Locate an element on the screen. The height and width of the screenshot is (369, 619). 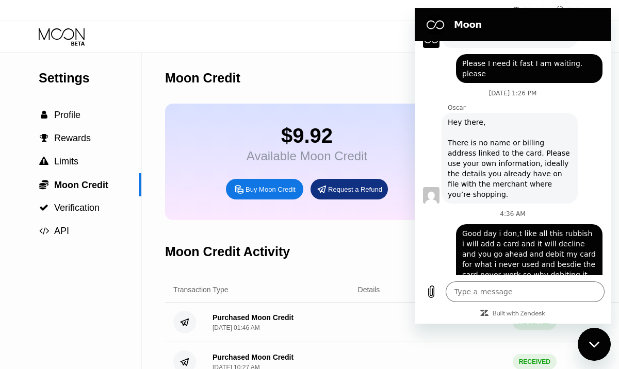
span: Moon Credit is located at coordinates (81, 185).